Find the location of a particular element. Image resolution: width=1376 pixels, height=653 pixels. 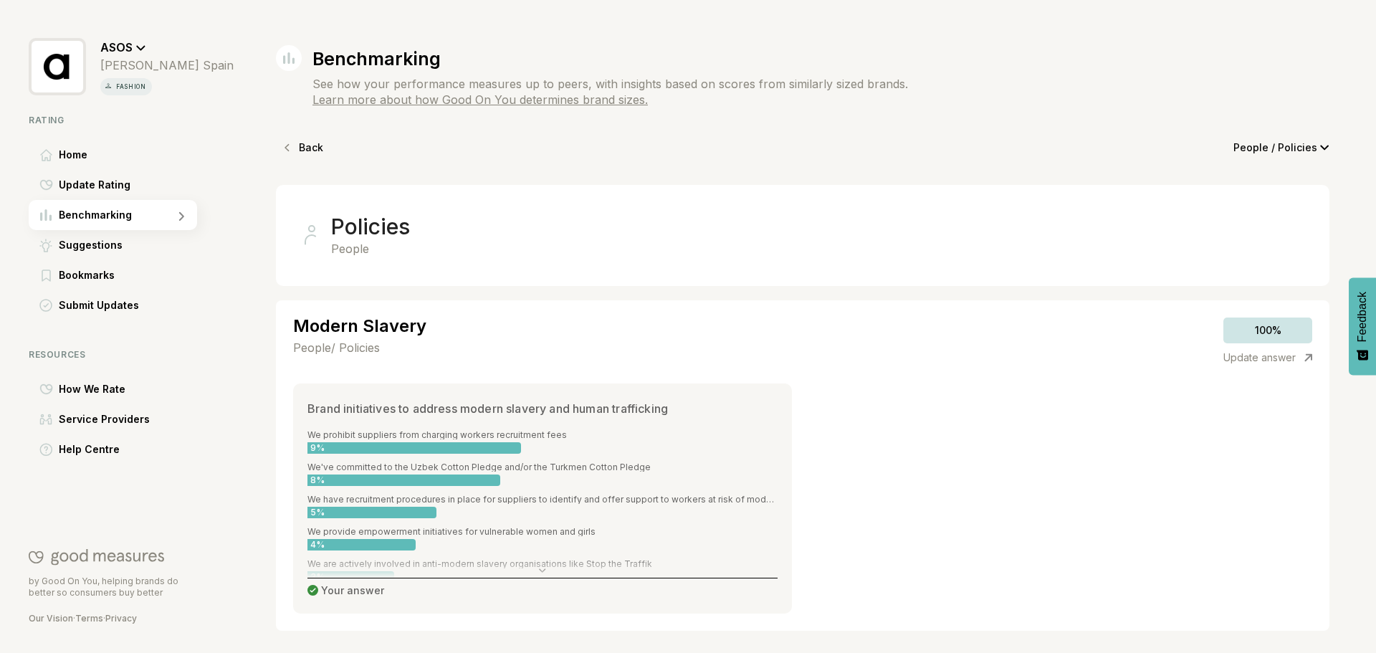

p: People / Policies is located at coordinates (1275, 148).